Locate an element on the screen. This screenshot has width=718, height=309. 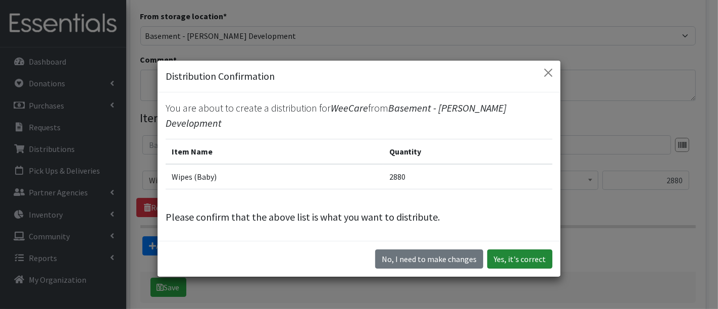
td: 2880 is located at coordinates (468, 177).